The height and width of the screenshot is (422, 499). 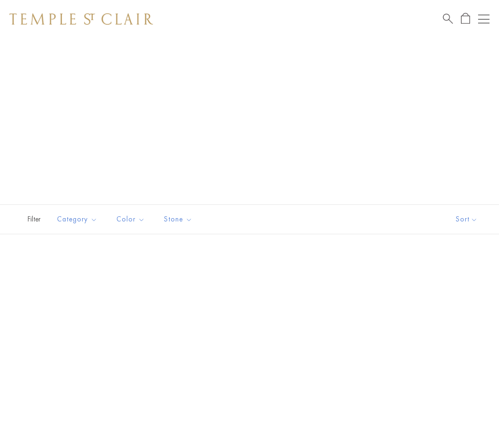 What do you see at coordinates (179, 219) in the screenshot?
I see `span: Stone` at bounding box center [179, 219].